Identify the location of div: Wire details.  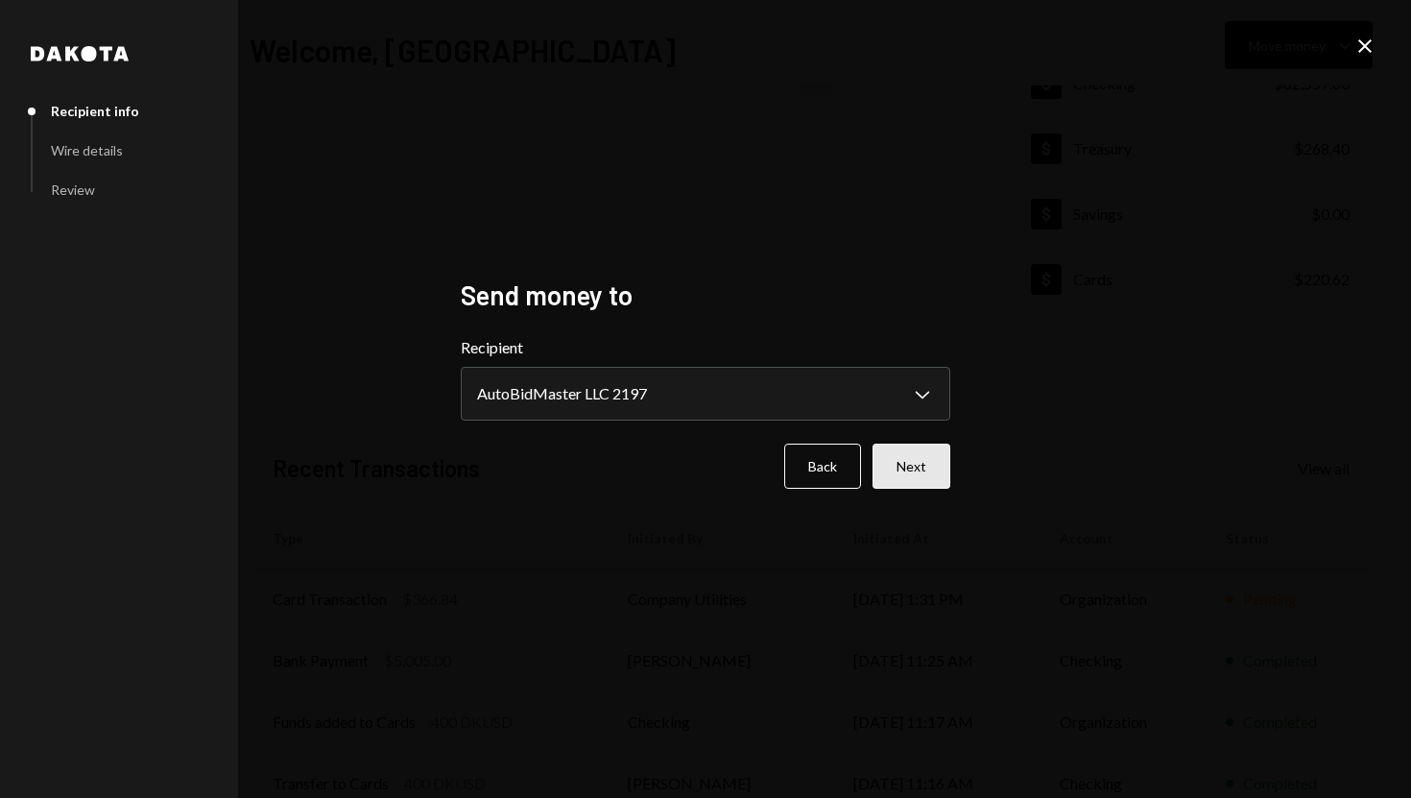
(86, 150).